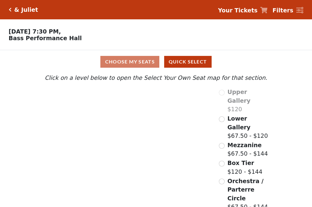  What do you see at coordinates (248, 127) in the screenshot?
I see `label: $67.50 - $120` at bounding box center [248, 127].